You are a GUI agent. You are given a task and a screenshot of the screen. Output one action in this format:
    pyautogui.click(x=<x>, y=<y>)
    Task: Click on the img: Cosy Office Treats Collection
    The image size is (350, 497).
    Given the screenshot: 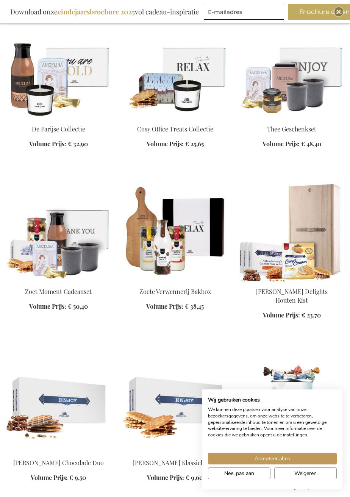 What is the action you would take?
    pyautogui.click(x=175, y=69)
    